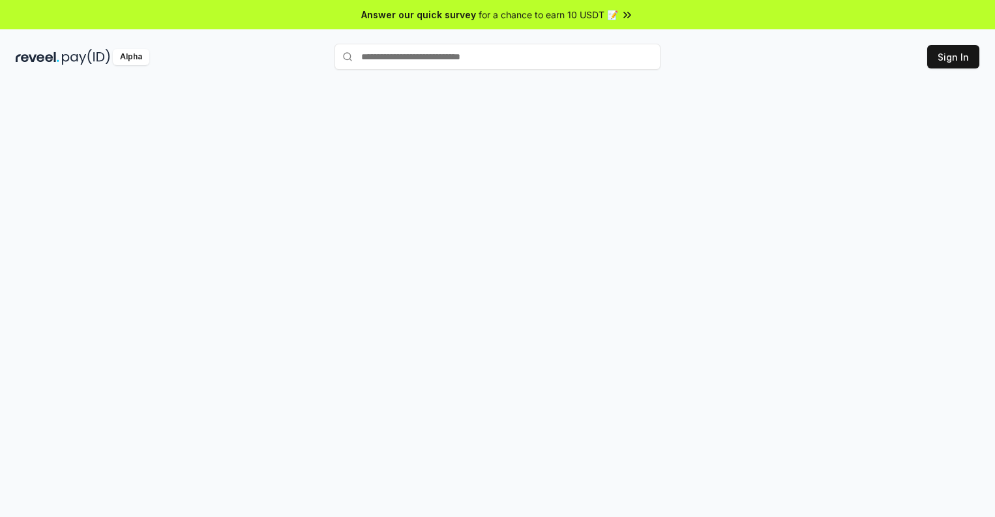  What do you see at coordinates (954, 57) in the screenshot?
I see `button: Sign In` at bounding box center [954, 57].